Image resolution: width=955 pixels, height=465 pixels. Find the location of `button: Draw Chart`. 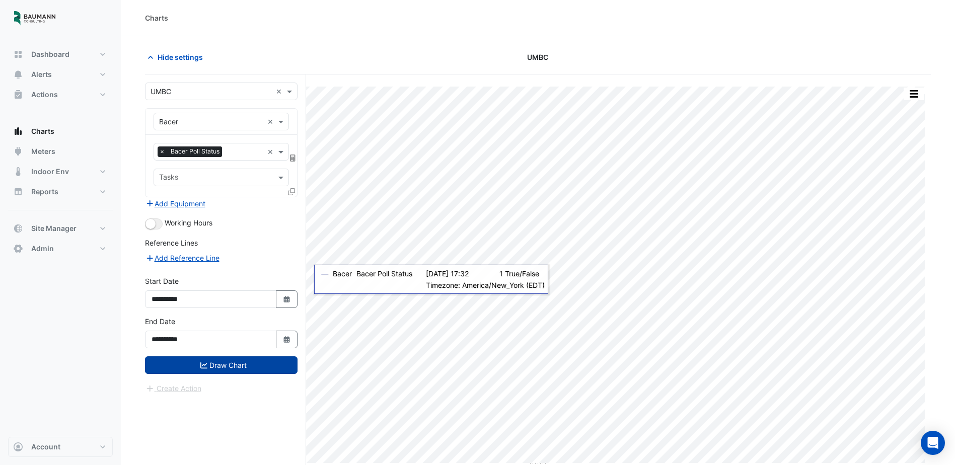

button: Draw Chart is located at coordinates (221, 365).